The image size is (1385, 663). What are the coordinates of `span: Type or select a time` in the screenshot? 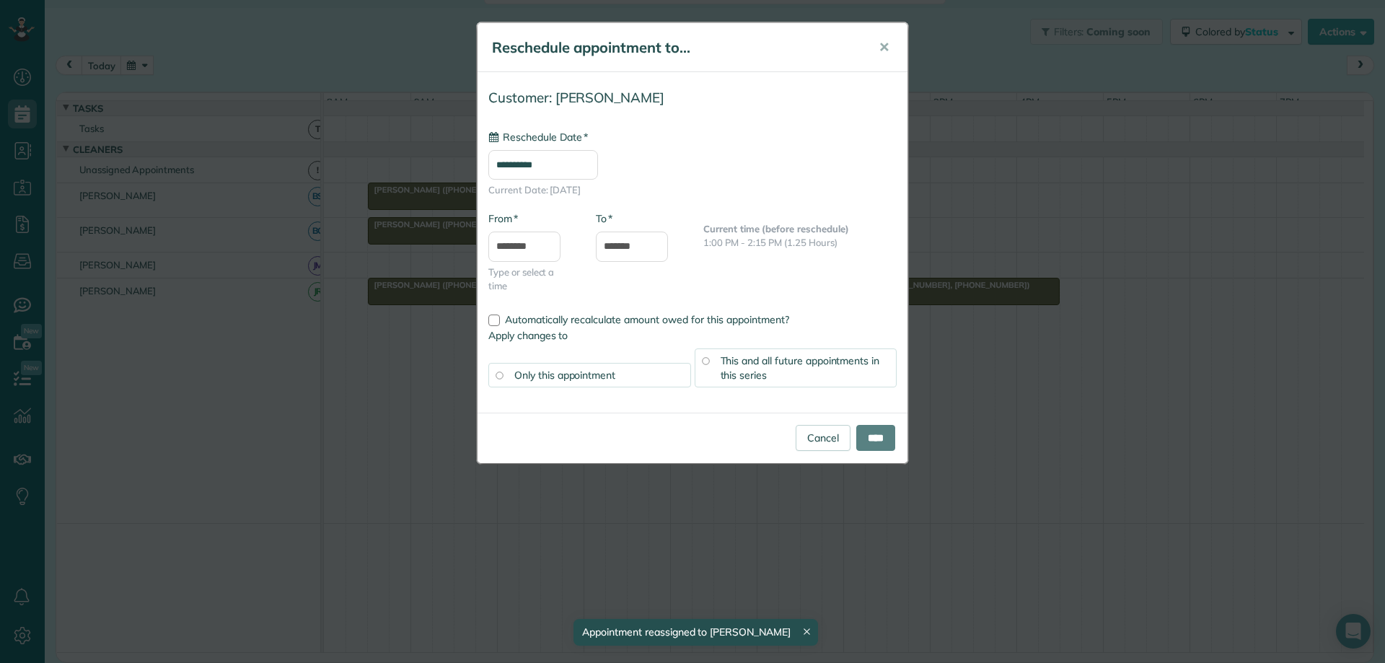 It's located at (531, 279).